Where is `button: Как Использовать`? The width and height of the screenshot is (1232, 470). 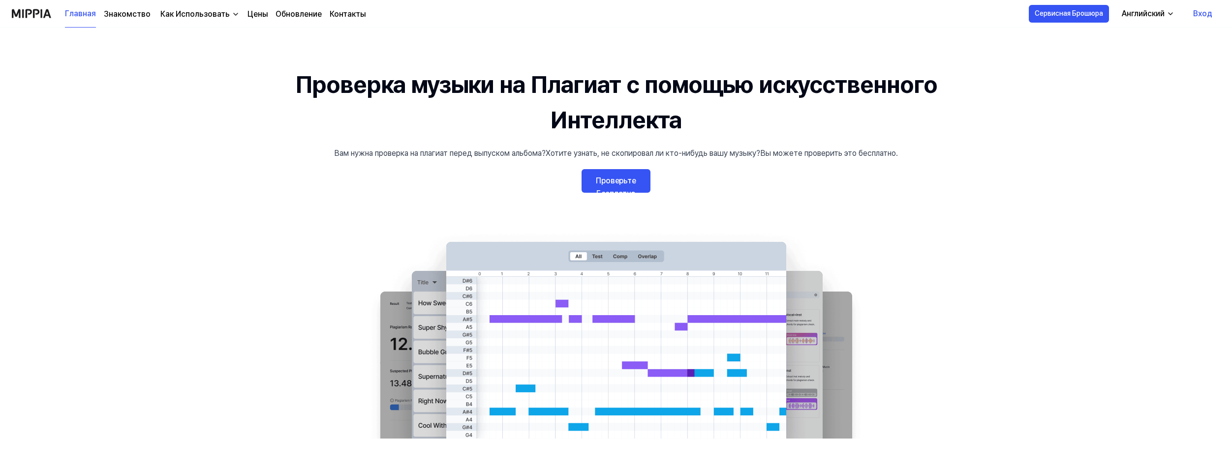
button: Как Использовать is located at coordinates (199, 14).